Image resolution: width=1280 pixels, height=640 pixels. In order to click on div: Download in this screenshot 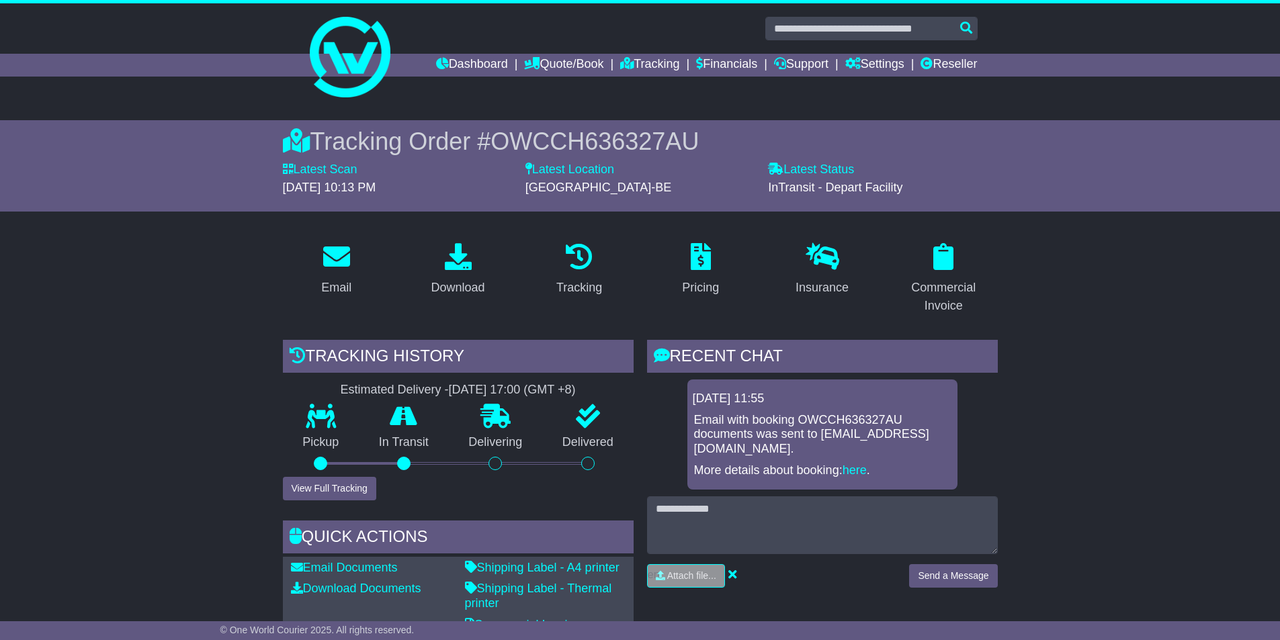, I will do `click(458, 288)`.